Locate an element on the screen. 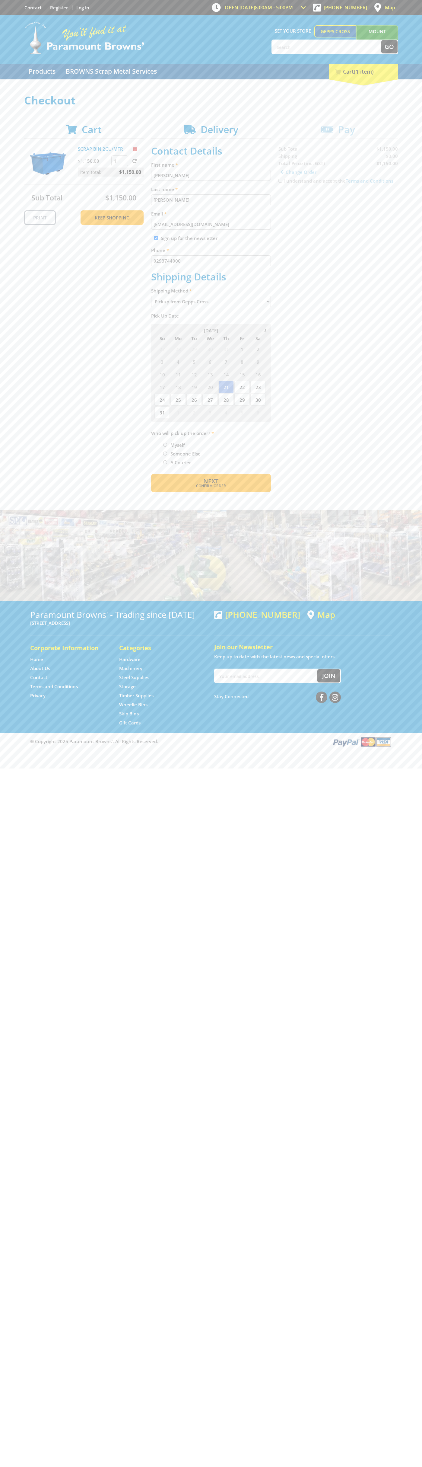 The image size is (422, 1467). span: 10 is located at coordinates (162, 374).